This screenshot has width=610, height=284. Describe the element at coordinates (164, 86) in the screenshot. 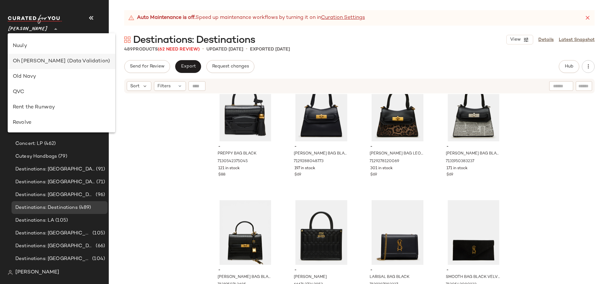

I see `span: Filters` at that location.